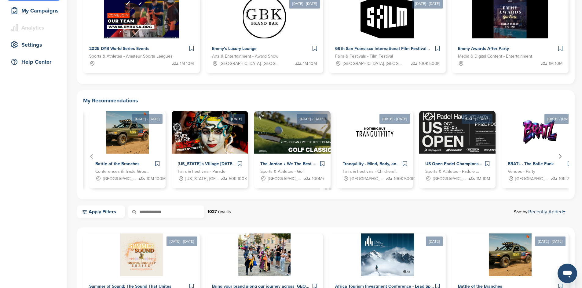 The width and height of the screenshot is (582, 288). Describe the element at coordinates (457, 150) in the screenshot. I see `div: 6 of 12` at that location.